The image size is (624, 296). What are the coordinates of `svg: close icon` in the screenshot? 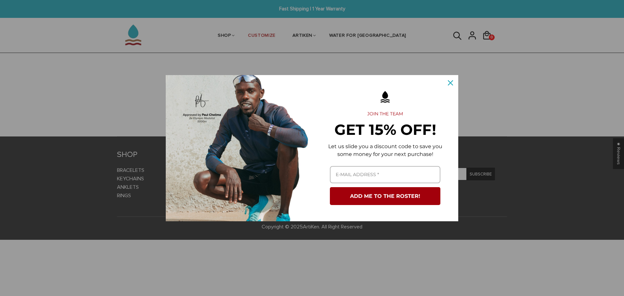 It's located at (451, 83).